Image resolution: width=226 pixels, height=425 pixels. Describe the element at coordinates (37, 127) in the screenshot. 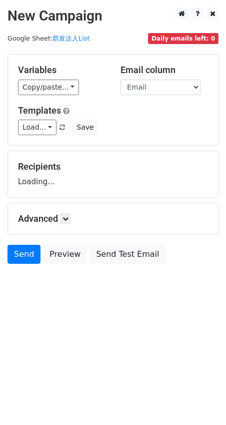

I see `a: Load...` at that location.